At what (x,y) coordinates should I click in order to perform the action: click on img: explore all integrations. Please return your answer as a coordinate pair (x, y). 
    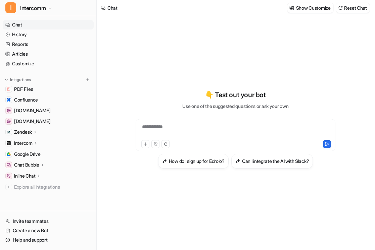
    Looking at the image, I should click on (9, 187).